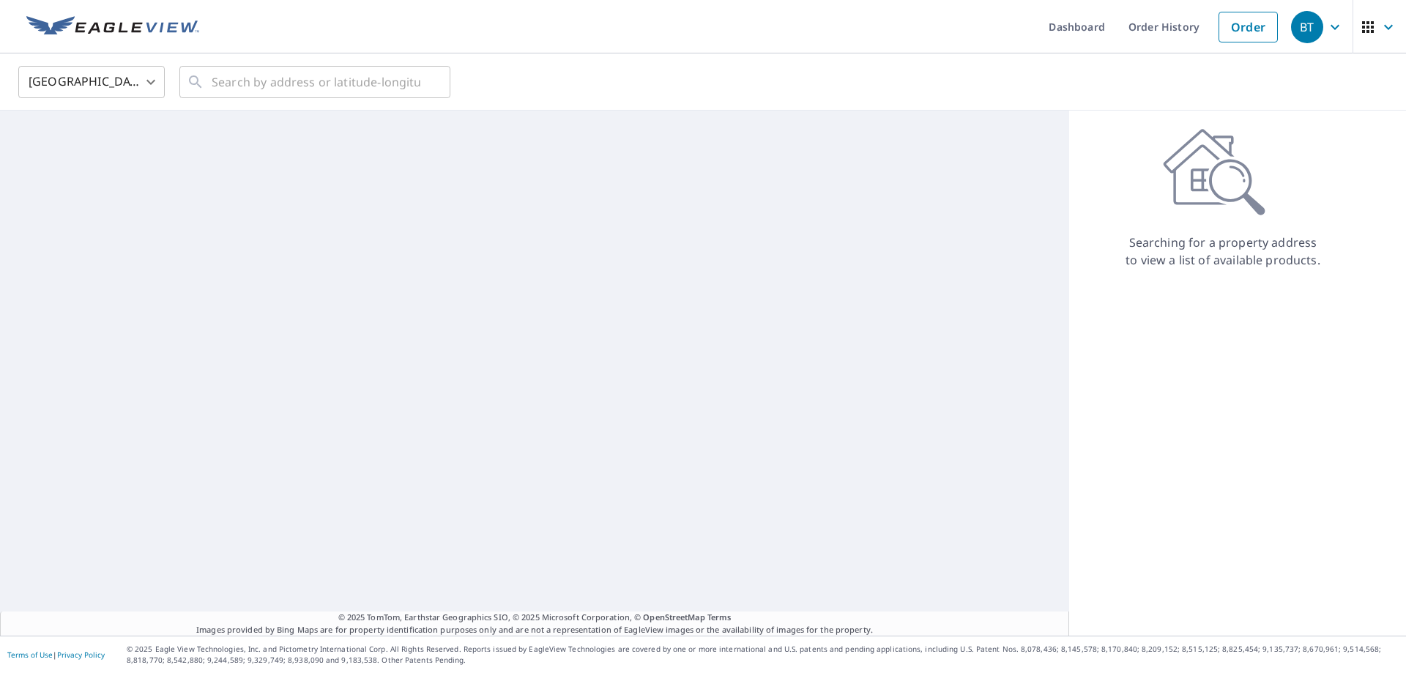 This screenshot has height=673, width=1406. Describe the element at coordinates (534, 617) in the screenshot. I see `span: © 2025 TomTom, Earthstar Geographics SIO, © 2025 Microsoft Corporation, ©` at that location.